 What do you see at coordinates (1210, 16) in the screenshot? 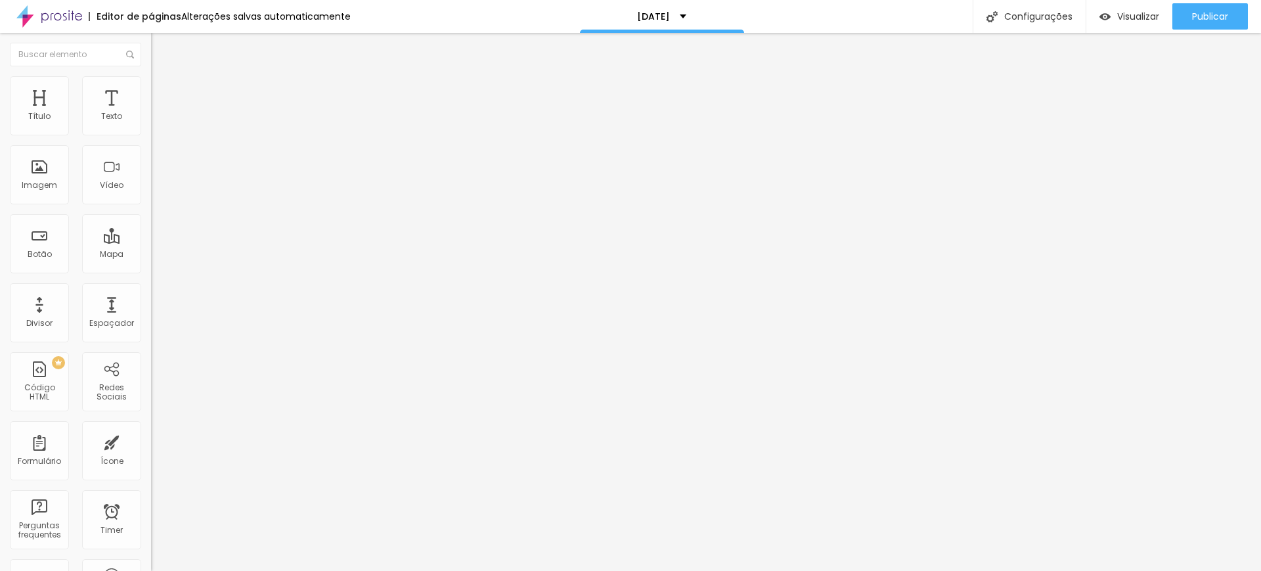
I see `button: Publicar` at bounding box center [1210, 16].